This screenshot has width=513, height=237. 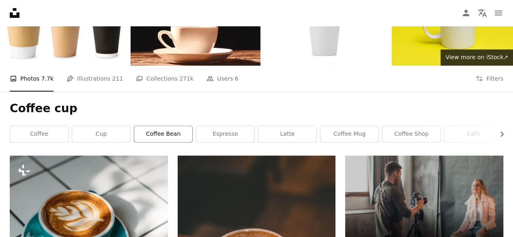 What do you see at coordinates (94, 79) in the screenshot?
I see `a: Illustrations 211` at bounding box center [94, 79].